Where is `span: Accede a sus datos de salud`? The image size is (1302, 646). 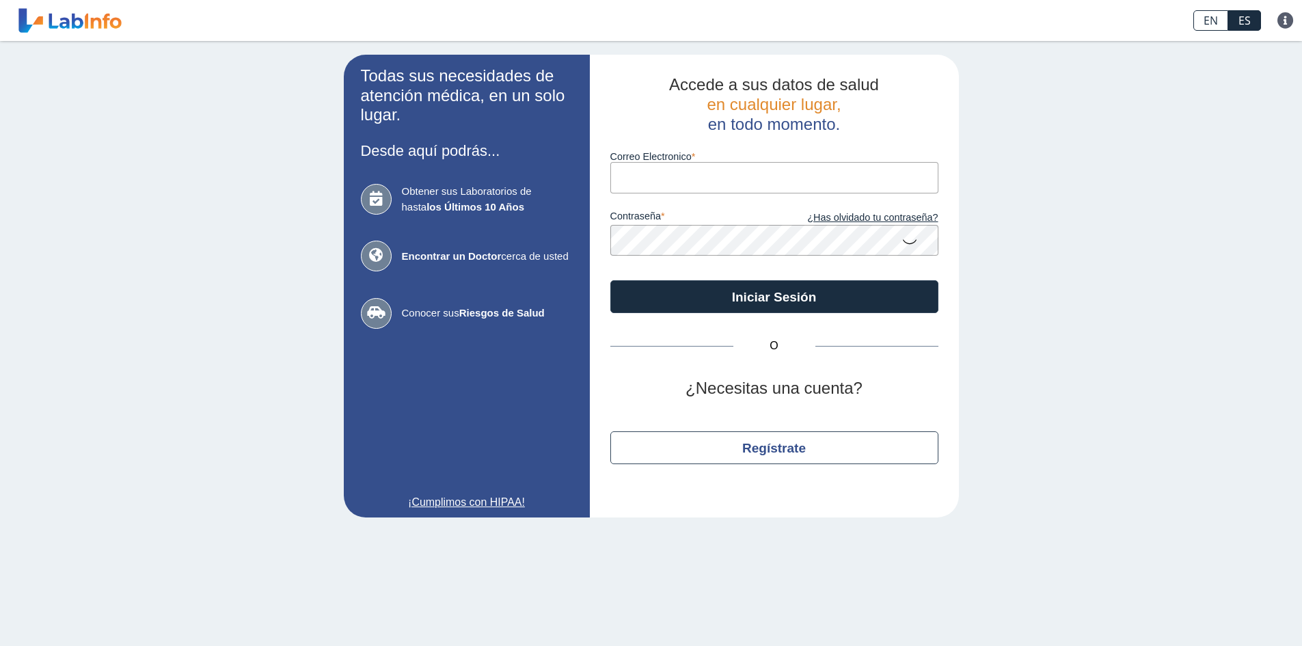
span: Accede a sus datos de salud is located at coordinates (774, 84).